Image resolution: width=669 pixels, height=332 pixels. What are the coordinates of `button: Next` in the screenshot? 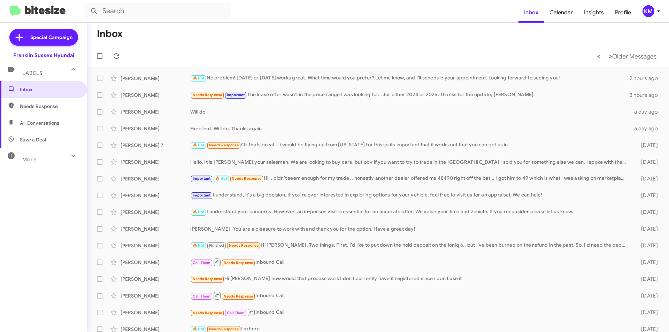 It's located at (632, 56).